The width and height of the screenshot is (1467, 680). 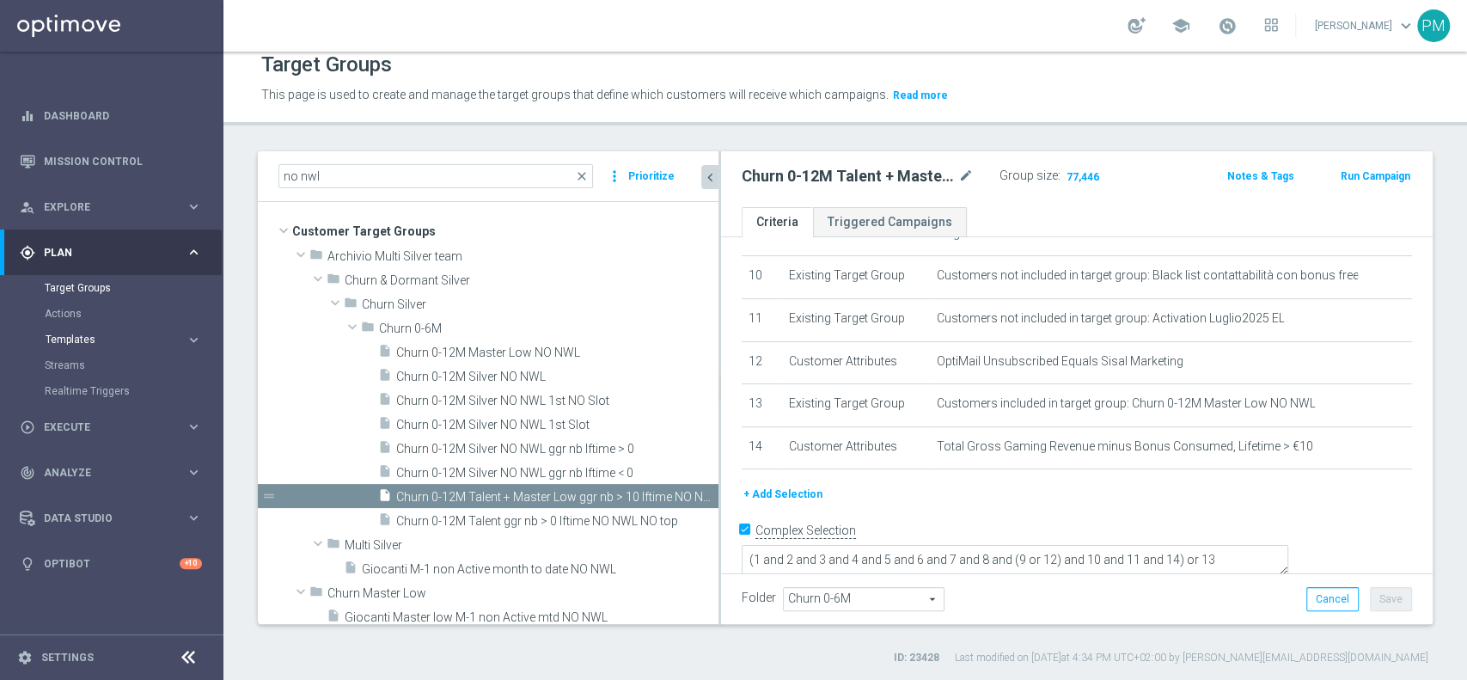 What do you see at coordinates (1124, 446) in the screenshot?
I see `span: Total Gross Gaming Revenue minus Bonus Consumed, Lifetime > €10` at bounding box center [1124, 446].